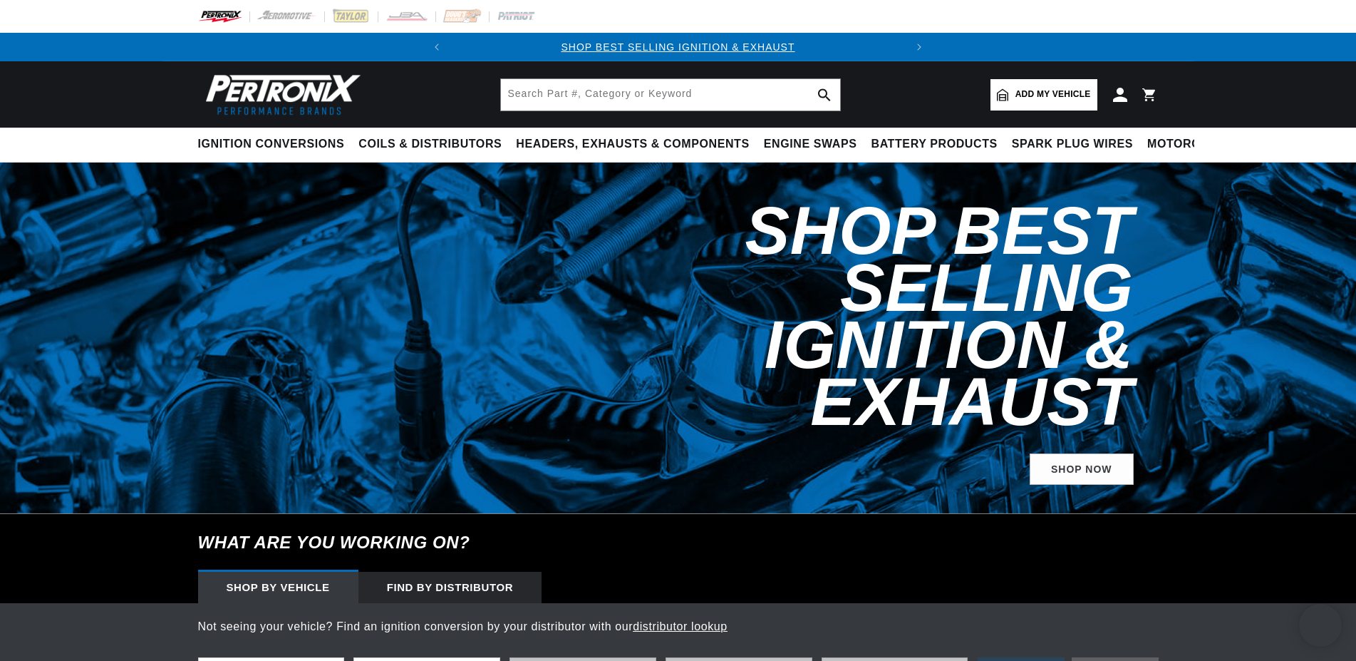 This screenshot has width=1356, height=661. I want to click on button: Translation missing: en.sections.announcements.next_announcement, so click(919, 47).